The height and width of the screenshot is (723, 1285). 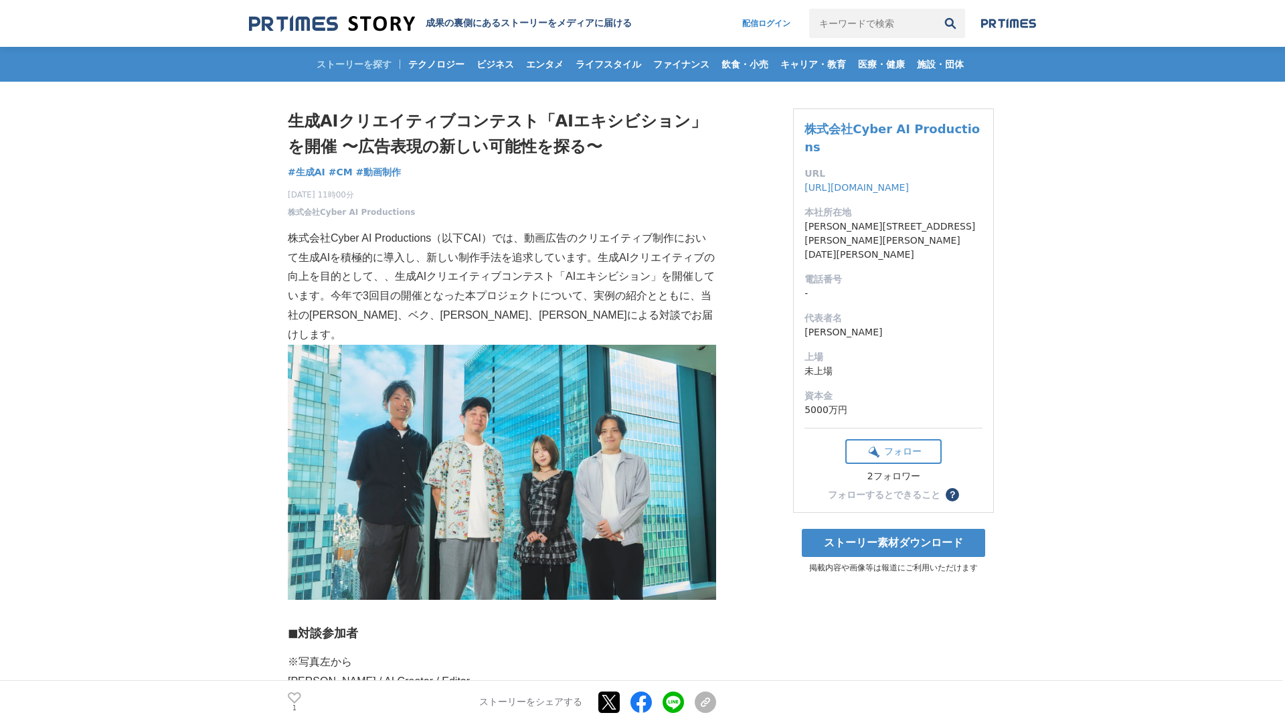 What do you see at coordinates (884, 495) in the screenshot?
I see `div: フォローするとできること` at bounding box center [884, 495].